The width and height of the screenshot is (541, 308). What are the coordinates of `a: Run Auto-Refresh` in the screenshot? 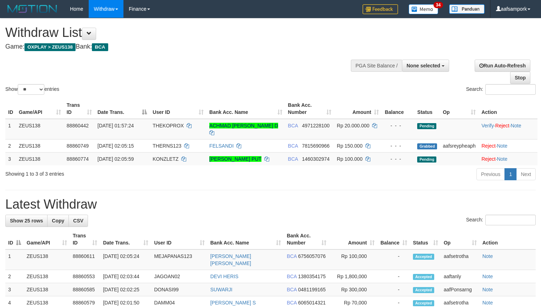 It's located at (503, 66).